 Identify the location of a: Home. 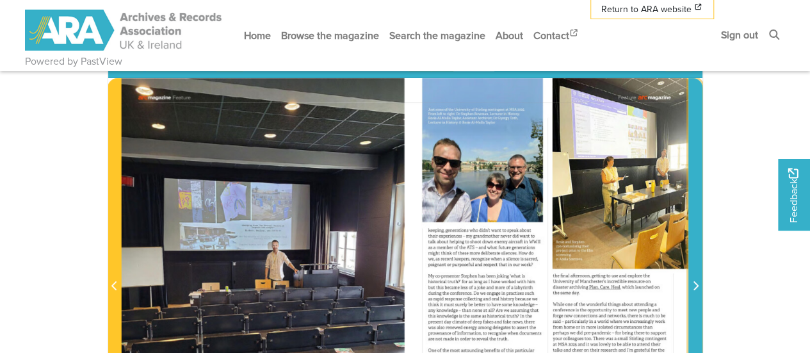
(257, 35).